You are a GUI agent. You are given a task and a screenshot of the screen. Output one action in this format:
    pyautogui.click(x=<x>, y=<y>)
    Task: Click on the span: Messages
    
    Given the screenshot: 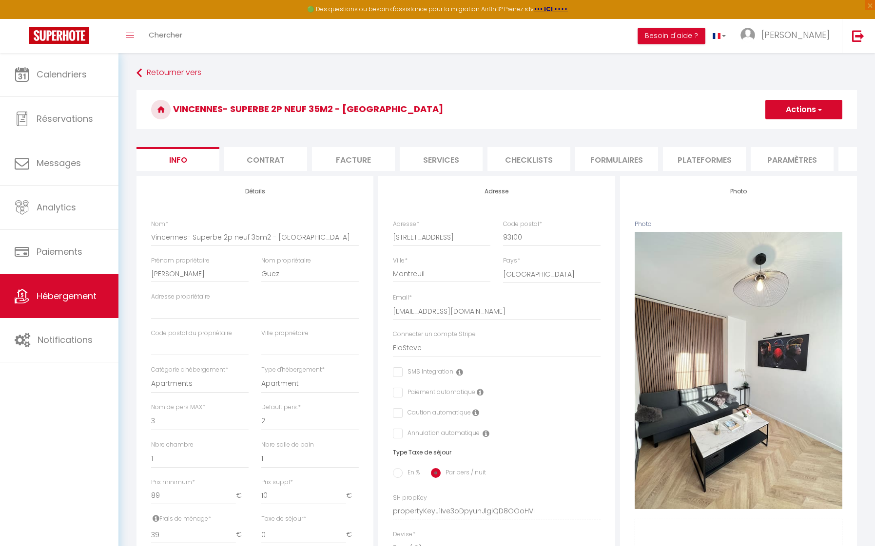 What is the action you would take?
    pyautogui.click(x=58, y=163)
    